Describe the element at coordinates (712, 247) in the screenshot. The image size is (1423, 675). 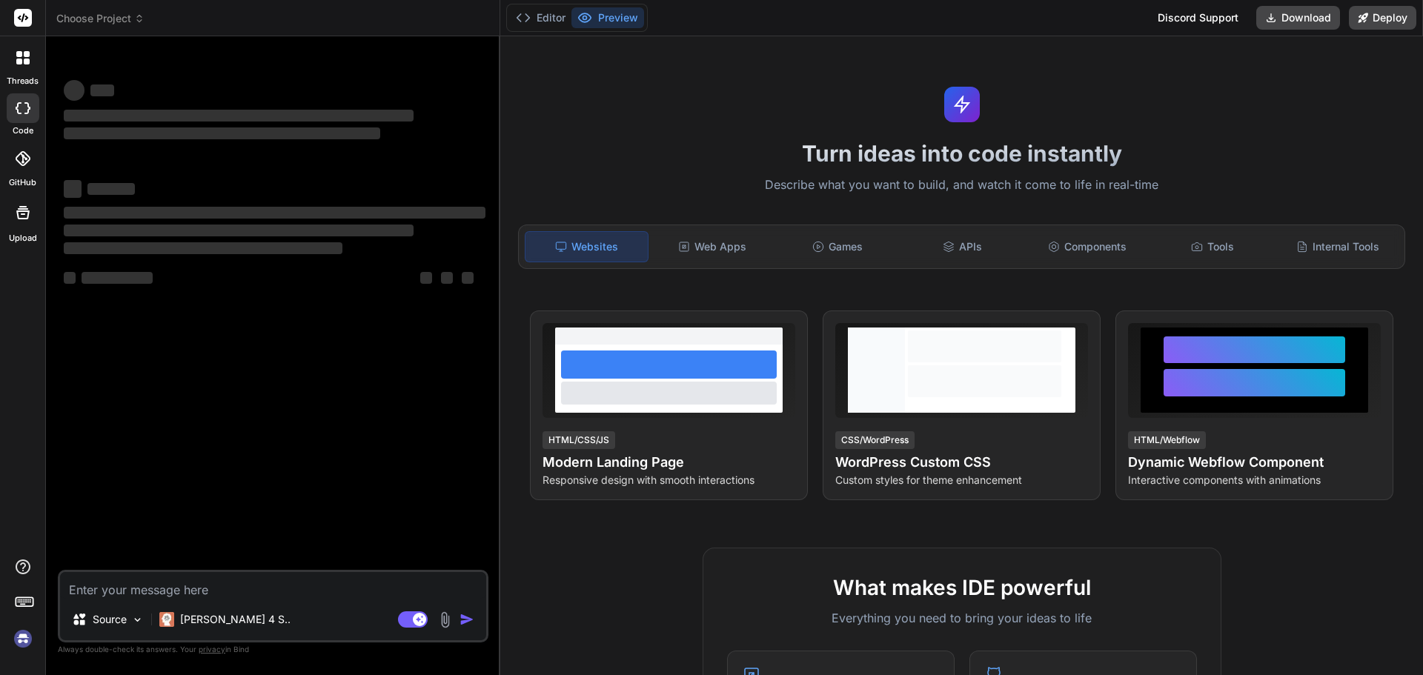
I see `div: Web Apps` at that location.